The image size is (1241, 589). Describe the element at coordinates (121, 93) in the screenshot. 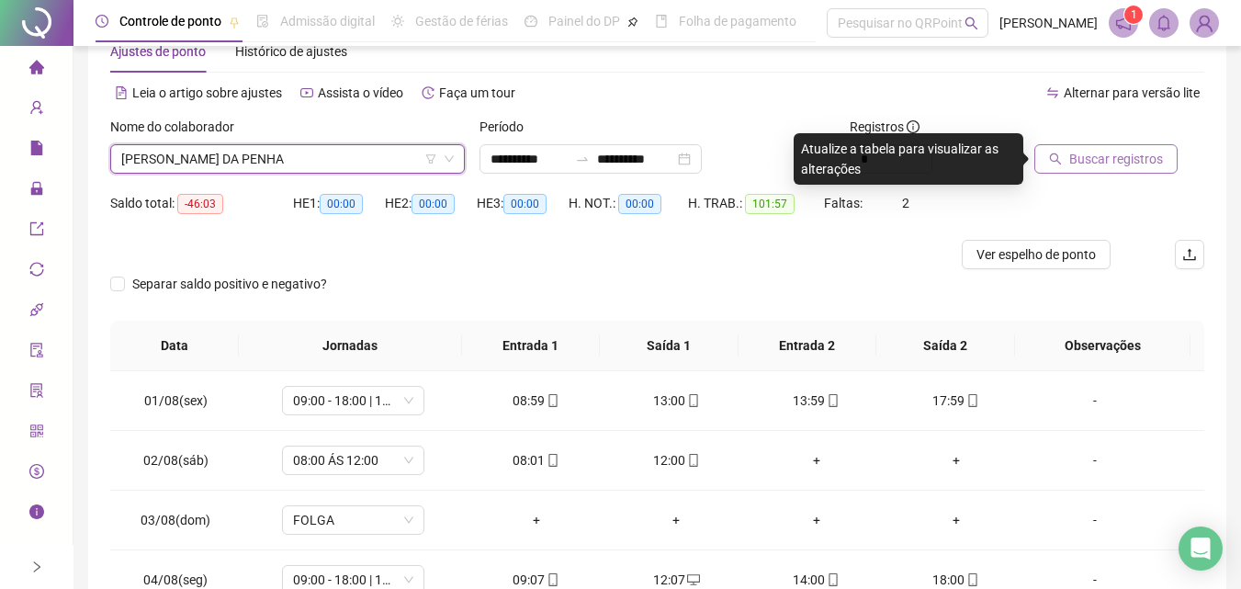

I see `span: file-text` at that location.